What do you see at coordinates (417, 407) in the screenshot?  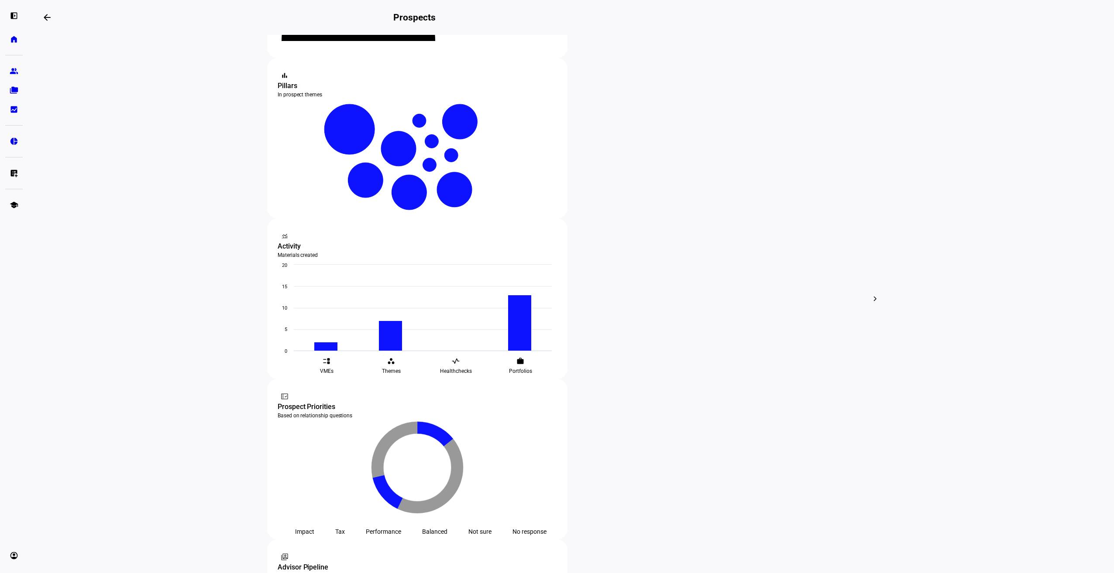 I see `div: Prospect Priorities` at bounding box center [417, 407].